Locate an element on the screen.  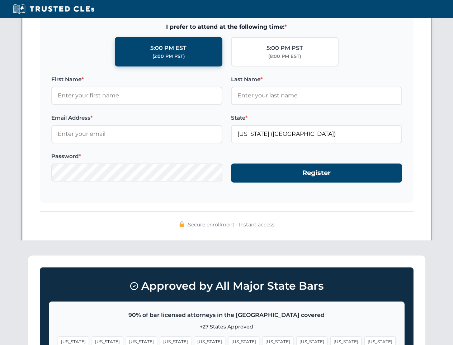
button: Register is located at coordinates (317, 173).